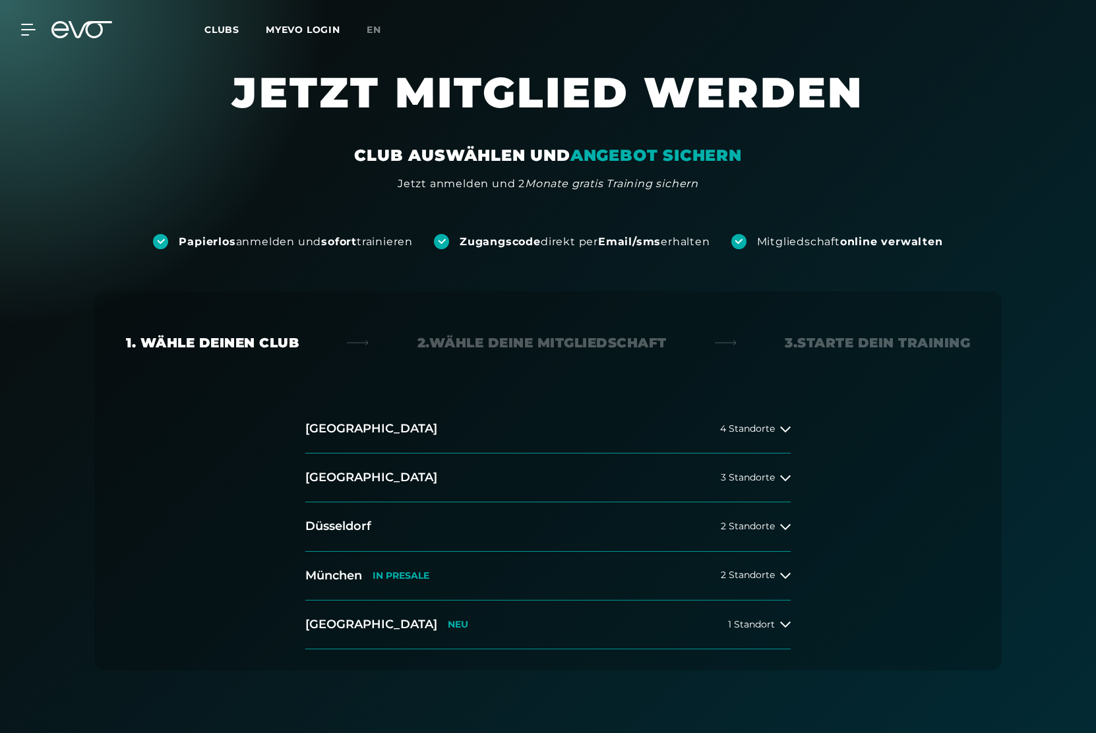 The height and width of the screenshot is (733, 1096). What do you see at coordinates (751, 625) in the screenshot?
I see `span: 1 Standort` at bounding box center [751, 625].